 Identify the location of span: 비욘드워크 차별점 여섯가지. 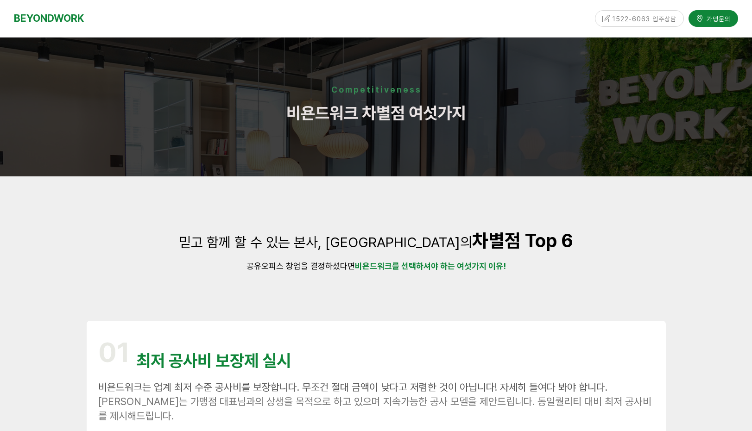
(376, 113).